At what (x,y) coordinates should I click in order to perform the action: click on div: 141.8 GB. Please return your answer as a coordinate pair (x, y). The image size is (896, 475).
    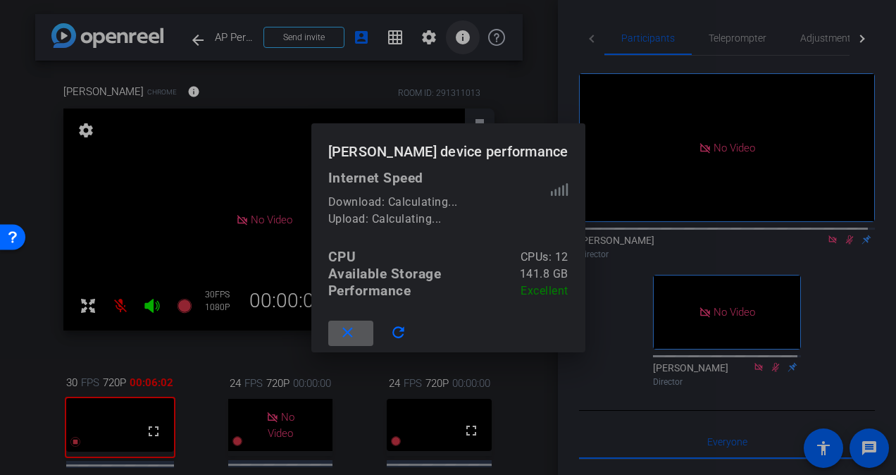
    Looking at the image, I should click on (544, 274).